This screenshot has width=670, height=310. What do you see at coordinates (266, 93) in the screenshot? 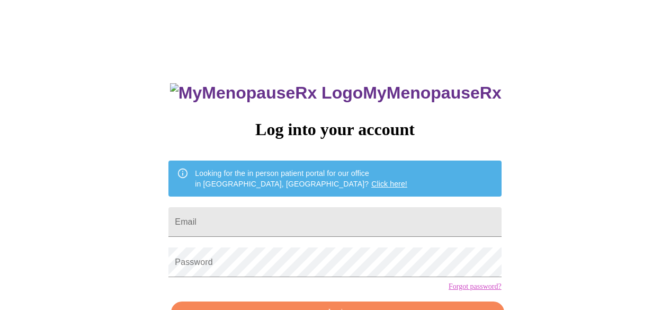
I see `img: MyMenopauseRx Logo` at bounding box center [266, 93].